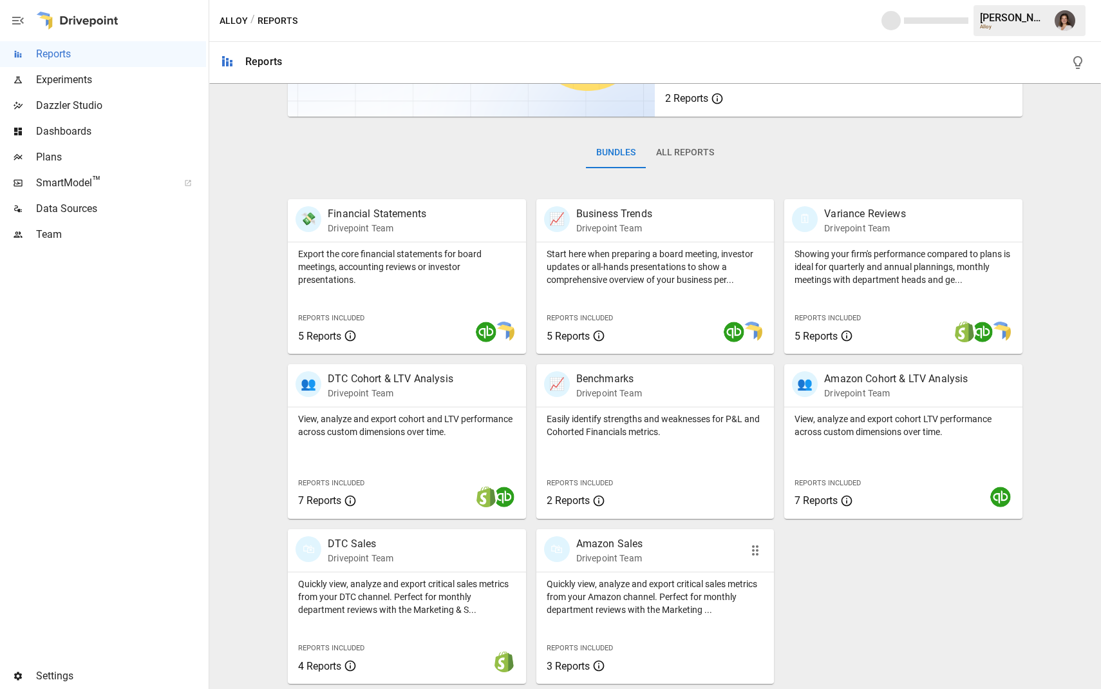 The height and width of the screenshot is (689, 1101). I want to click on p: Quickly view, analyze and export critical sales metrics from your Amazon channel. Perfect for mon..., so click(656, 596).